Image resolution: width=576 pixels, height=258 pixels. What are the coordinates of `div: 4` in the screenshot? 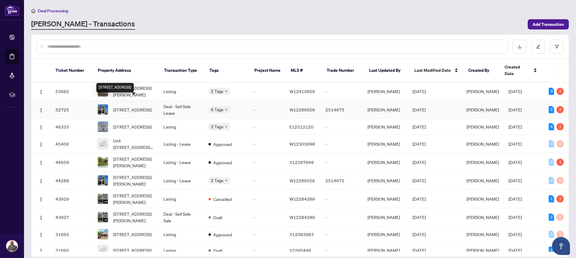 It's located at (552, 250).